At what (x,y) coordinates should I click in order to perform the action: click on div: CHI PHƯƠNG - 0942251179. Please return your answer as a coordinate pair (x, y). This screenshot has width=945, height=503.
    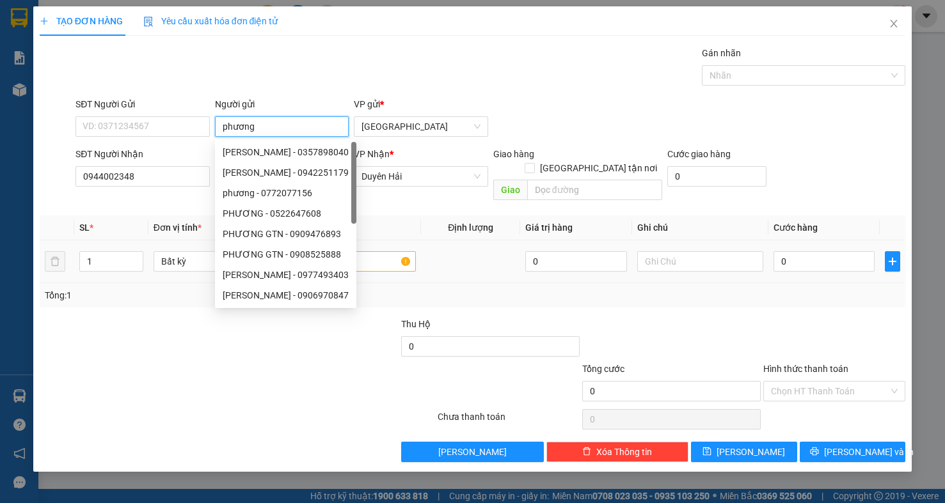
    Looking at the image, I should click on (285, 173).